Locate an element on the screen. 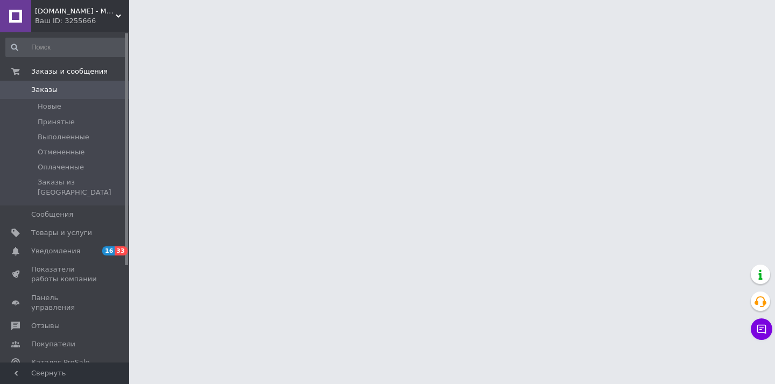 This screenshot has height=384, width=775. span: Отзывы is located at coordinates (45, 326).